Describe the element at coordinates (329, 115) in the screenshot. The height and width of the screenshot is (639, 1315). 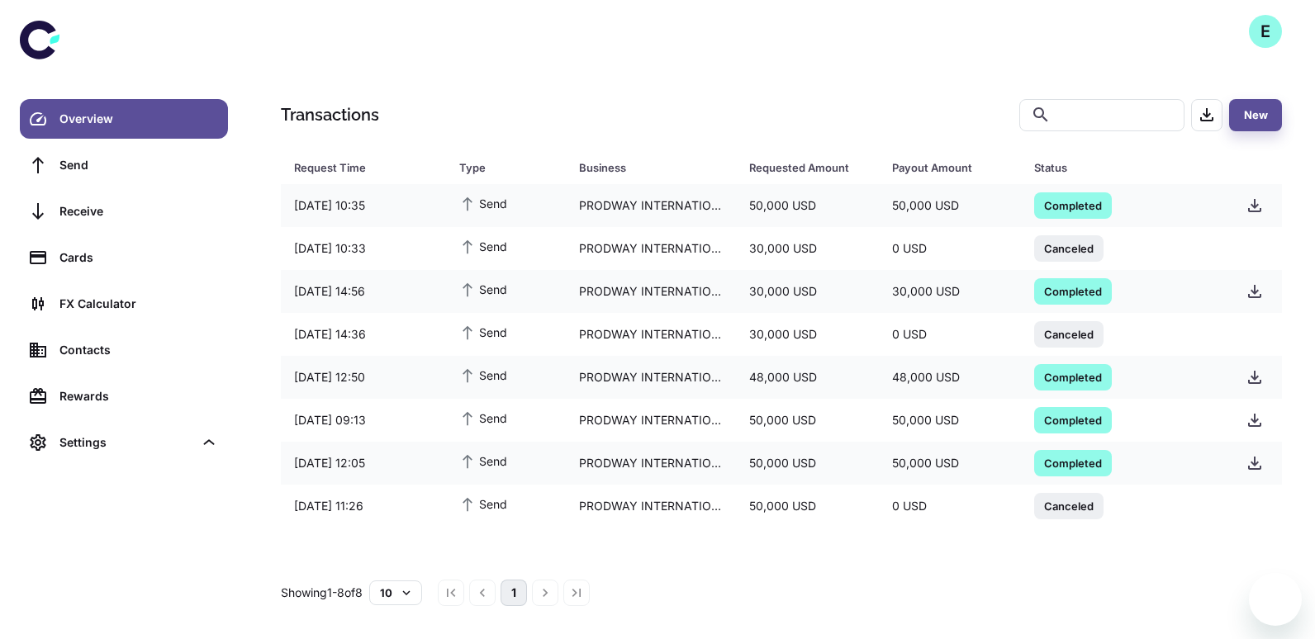
I see `h1: Transactions` at that location.